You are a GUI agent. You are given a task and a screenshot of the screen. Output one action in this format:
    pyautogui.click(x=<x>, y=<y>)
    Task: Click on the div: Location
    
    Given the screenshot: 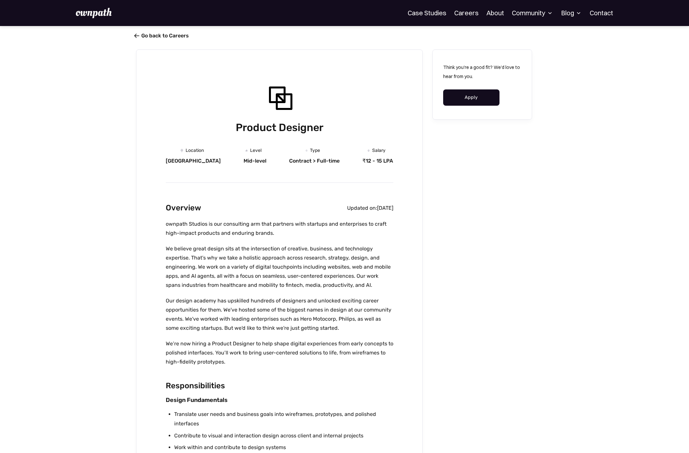 What is the action you would take?
    pyautogui.click(x=195, y=151)
    